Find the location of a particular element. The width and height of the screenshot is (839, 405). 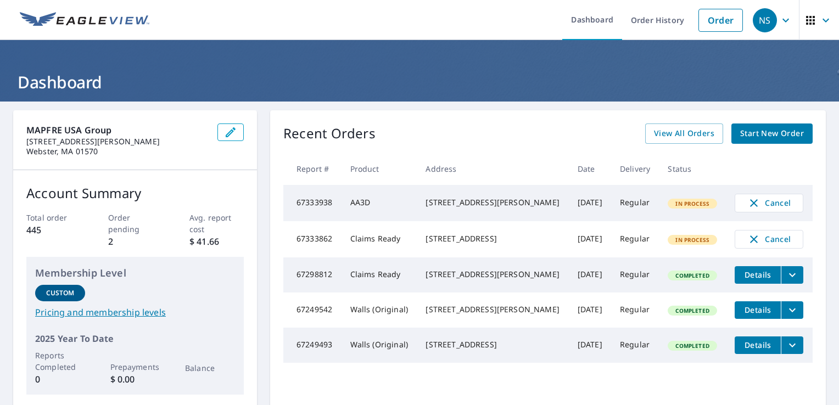

a: Order is located at coordinates (721, 20).